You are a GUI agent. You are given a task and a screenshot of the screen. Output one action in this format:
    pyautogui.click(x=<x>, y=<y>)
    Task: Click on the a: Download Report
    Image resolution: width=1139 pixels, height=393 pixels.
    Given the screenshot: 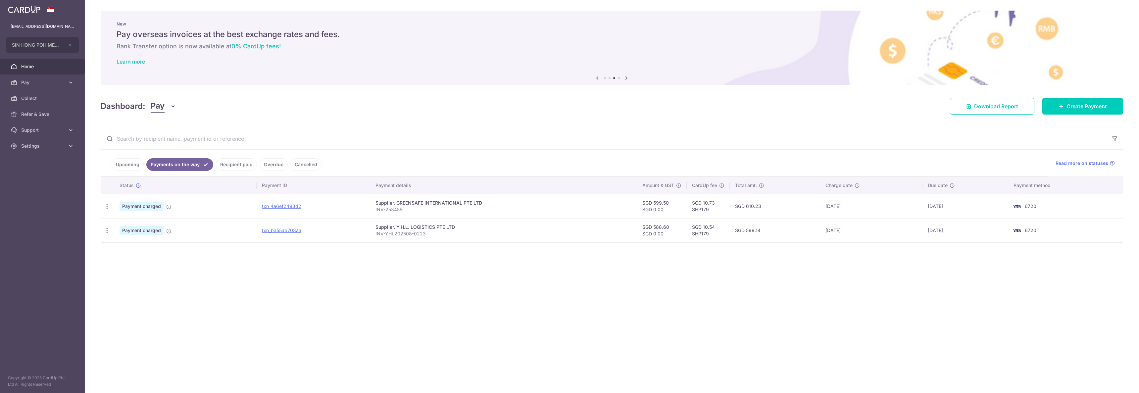 What is the action you would take?
    pyautogui.click(x=992, y=106)
    